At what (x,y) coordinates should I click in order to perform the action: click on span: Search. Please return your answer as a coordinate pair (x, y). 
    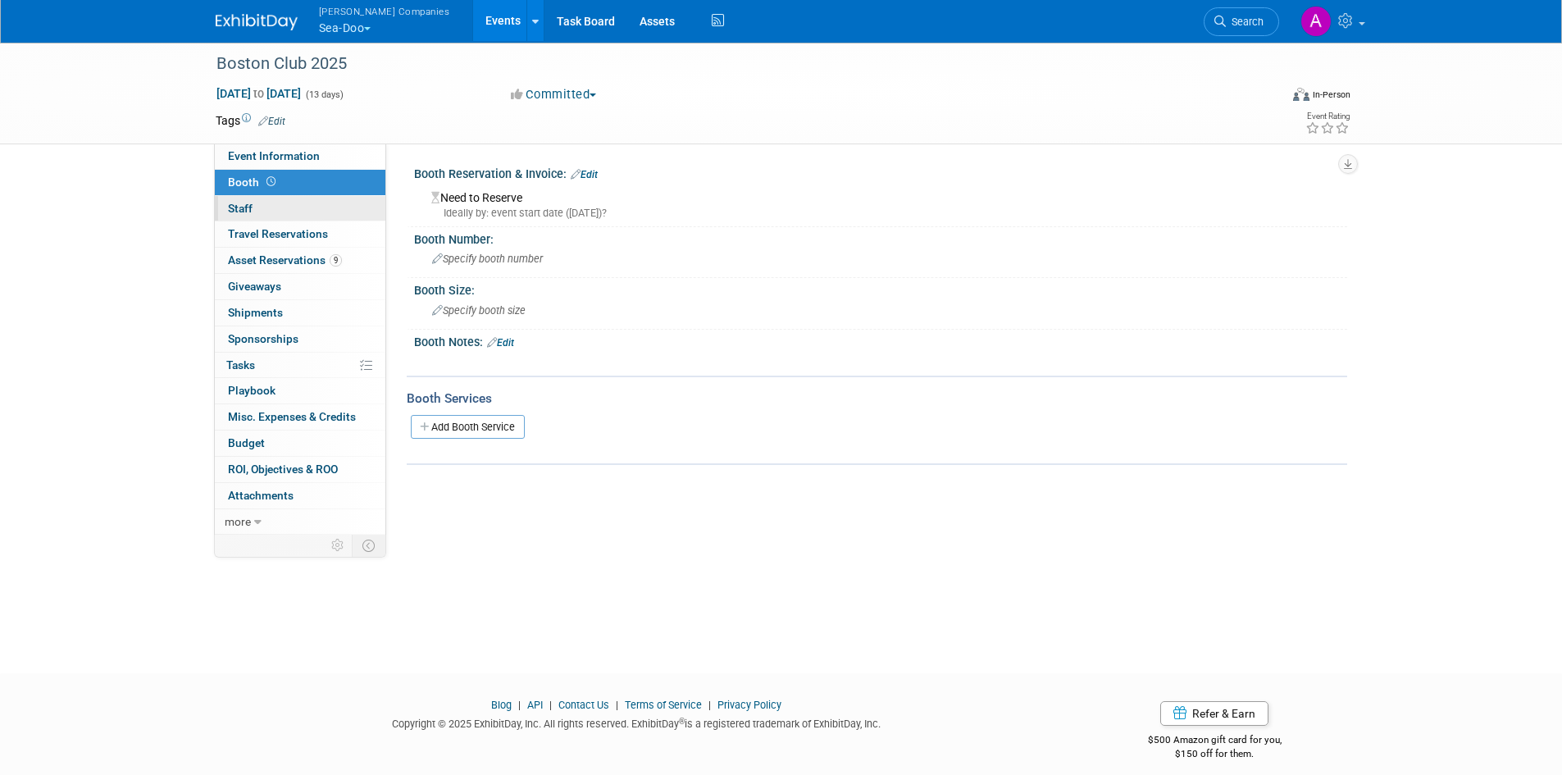
    Looking at the image, I should click on (1245, 21).